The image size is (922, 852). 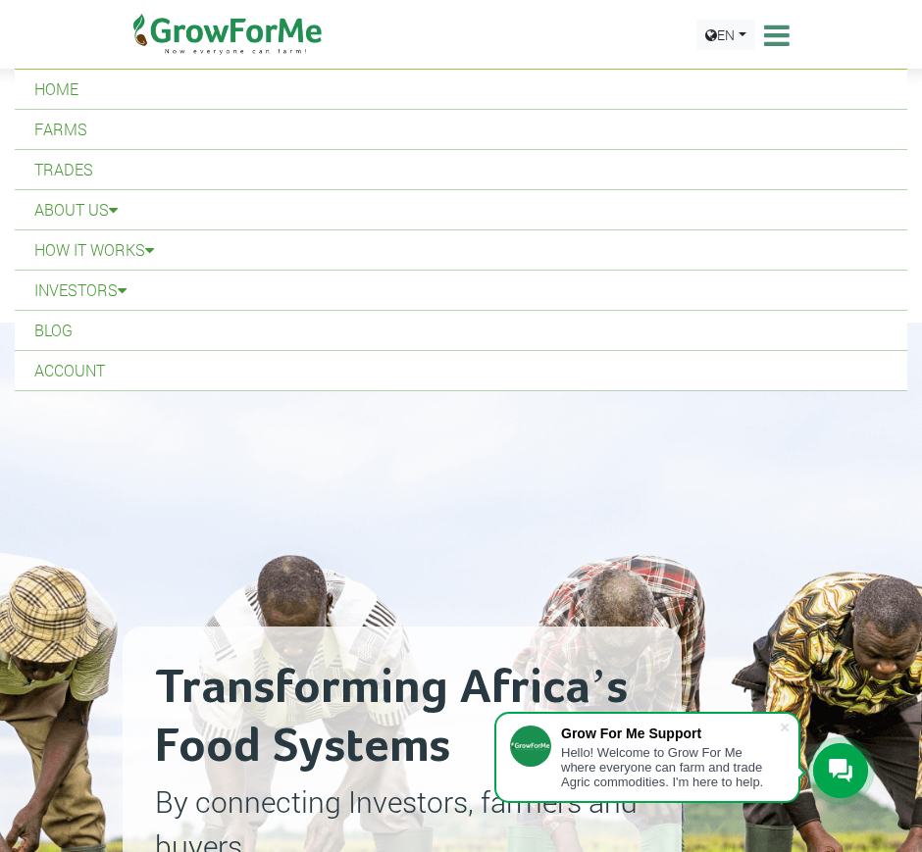 I want to click on div: Grow For Me Support, so click(x=670, y=734).